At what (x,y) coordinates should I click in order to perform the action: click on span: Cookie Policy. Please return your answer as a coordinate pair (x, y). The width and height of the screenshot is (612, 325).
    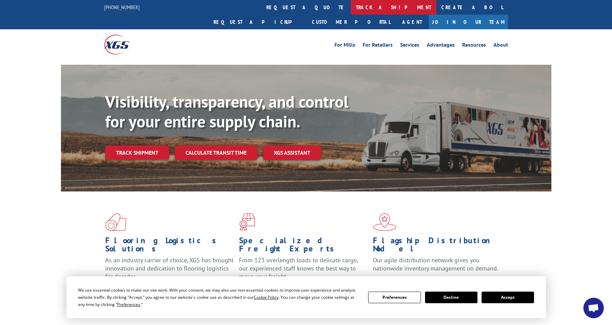
    Looking at the image, I should click on (266, 297).